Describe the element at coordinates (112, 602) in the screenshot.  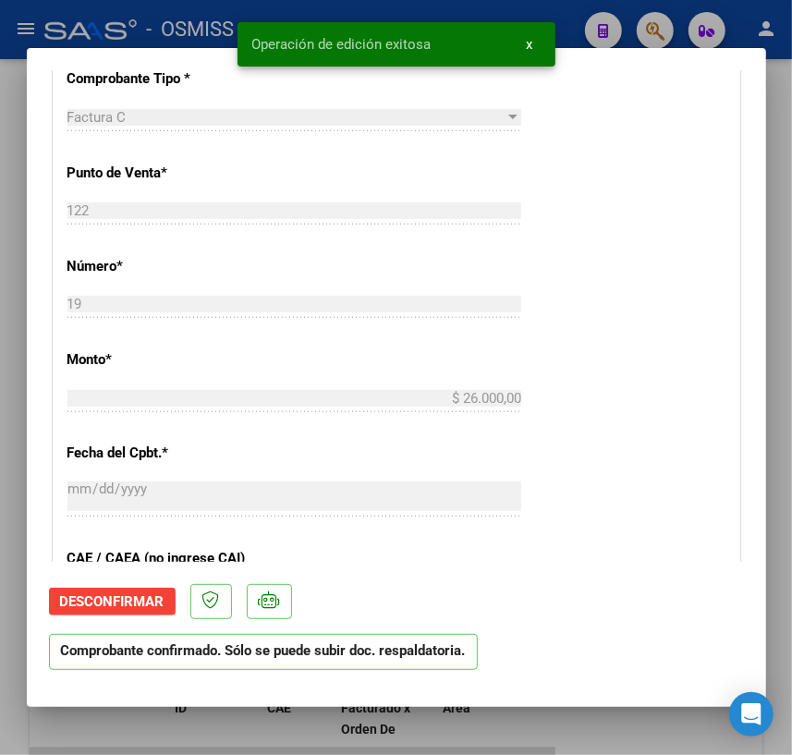
I see `span: Desconfirmar` at that location.